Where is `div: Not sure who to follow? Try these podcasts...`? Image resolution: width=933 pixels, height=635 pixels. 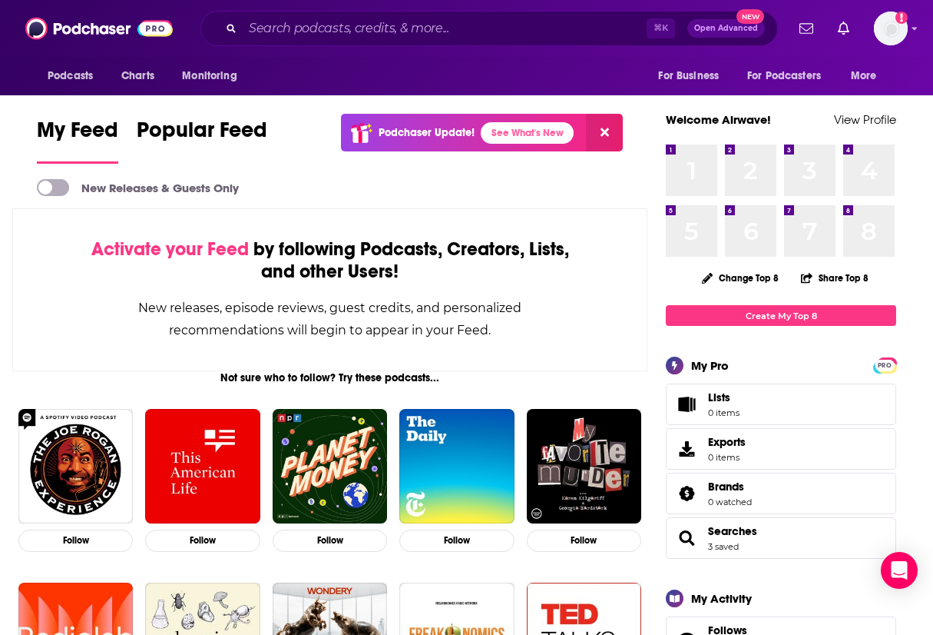
div: Not sure who to follow? Try these podcasts... is located at coordinates (330, 377).